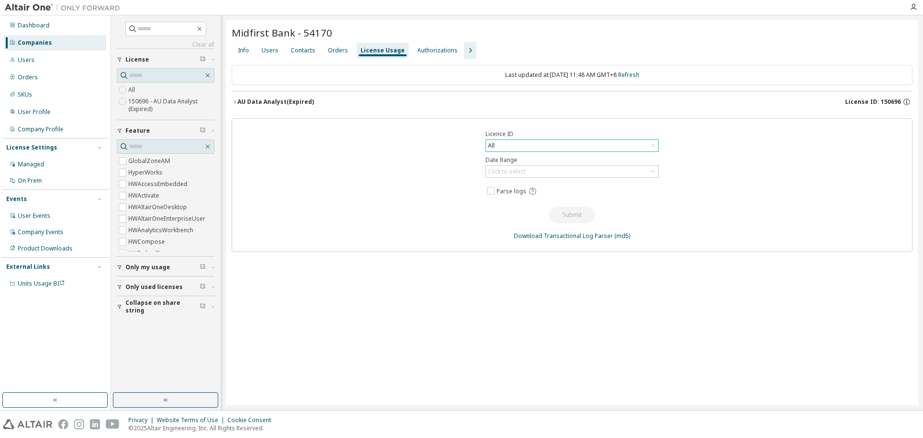 Image resolution: width=923 pixels, height=438 pixels. Describe the element at coordinates (142, 420) in the screenshot. I see `div: Privacy` at that location.